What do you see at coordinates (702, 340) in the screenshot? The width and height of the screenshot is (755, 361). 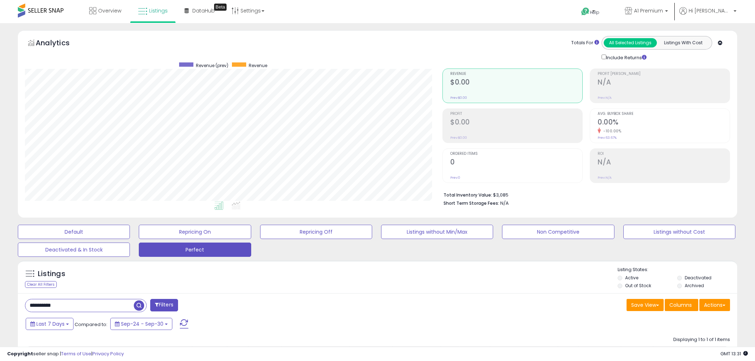 I see `div: Displaying 1 to 1 of 1 items` at bounding box center [702, 340].